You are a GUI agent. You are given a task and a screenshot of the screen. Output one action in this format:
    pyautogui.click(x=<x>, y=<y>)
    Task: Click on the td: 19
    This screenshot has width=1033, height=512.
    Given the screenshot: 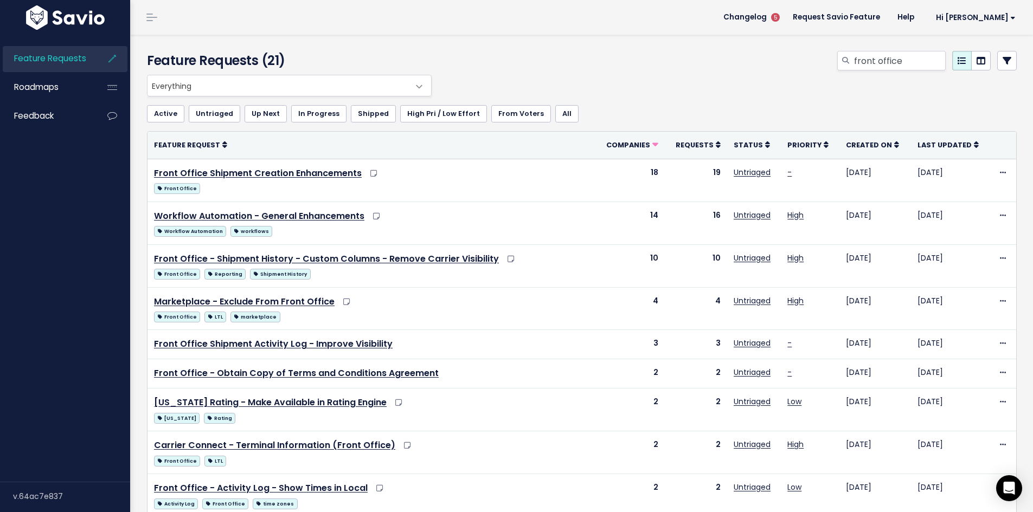 What is the action you would take?
    pyautogui.click(x=696, y=180)
    